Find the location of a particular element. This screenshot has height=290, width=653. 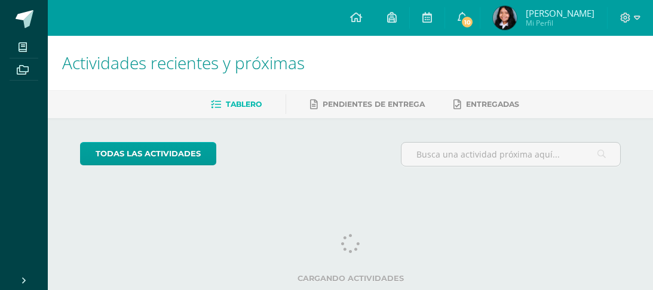

span: 10 is located at coordinates (467, 22).